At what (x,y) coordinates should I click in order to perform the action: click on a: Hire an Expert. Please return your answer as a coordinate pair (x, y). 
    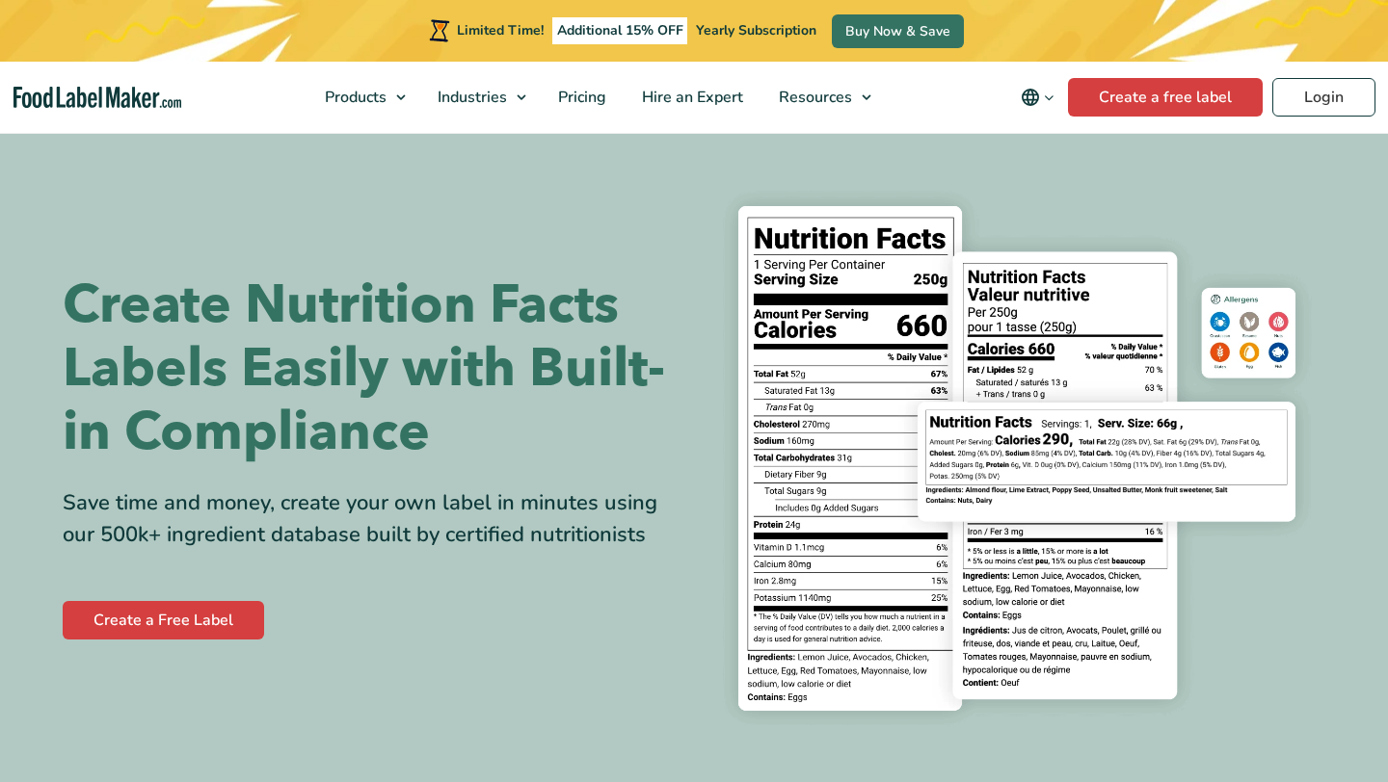
    Looking at the image, I should click on (690, 97).